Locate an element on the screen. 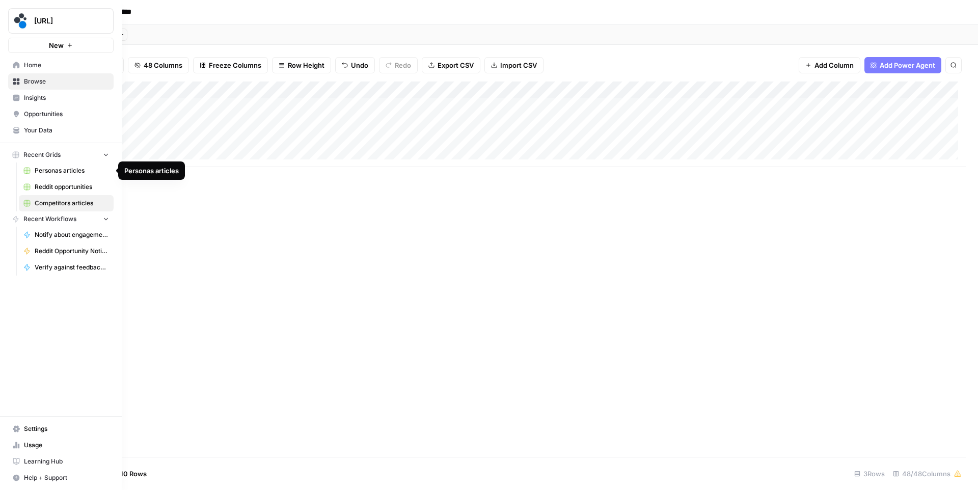 The width and height of the screenshot is (978, 490). div: 48/48 Columns is located at coordinates (927, 474).